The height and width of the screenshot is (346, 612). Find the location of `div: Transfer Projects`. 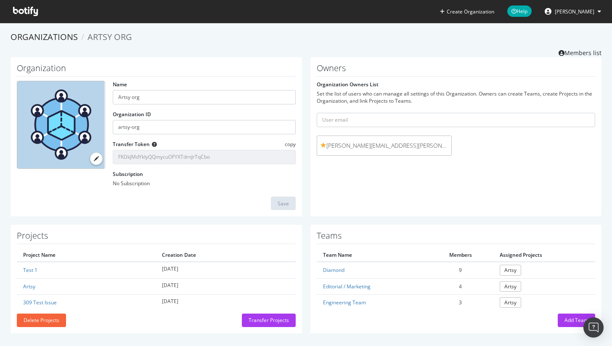

div: Transfer Projects is located at coordinates (269, 320).